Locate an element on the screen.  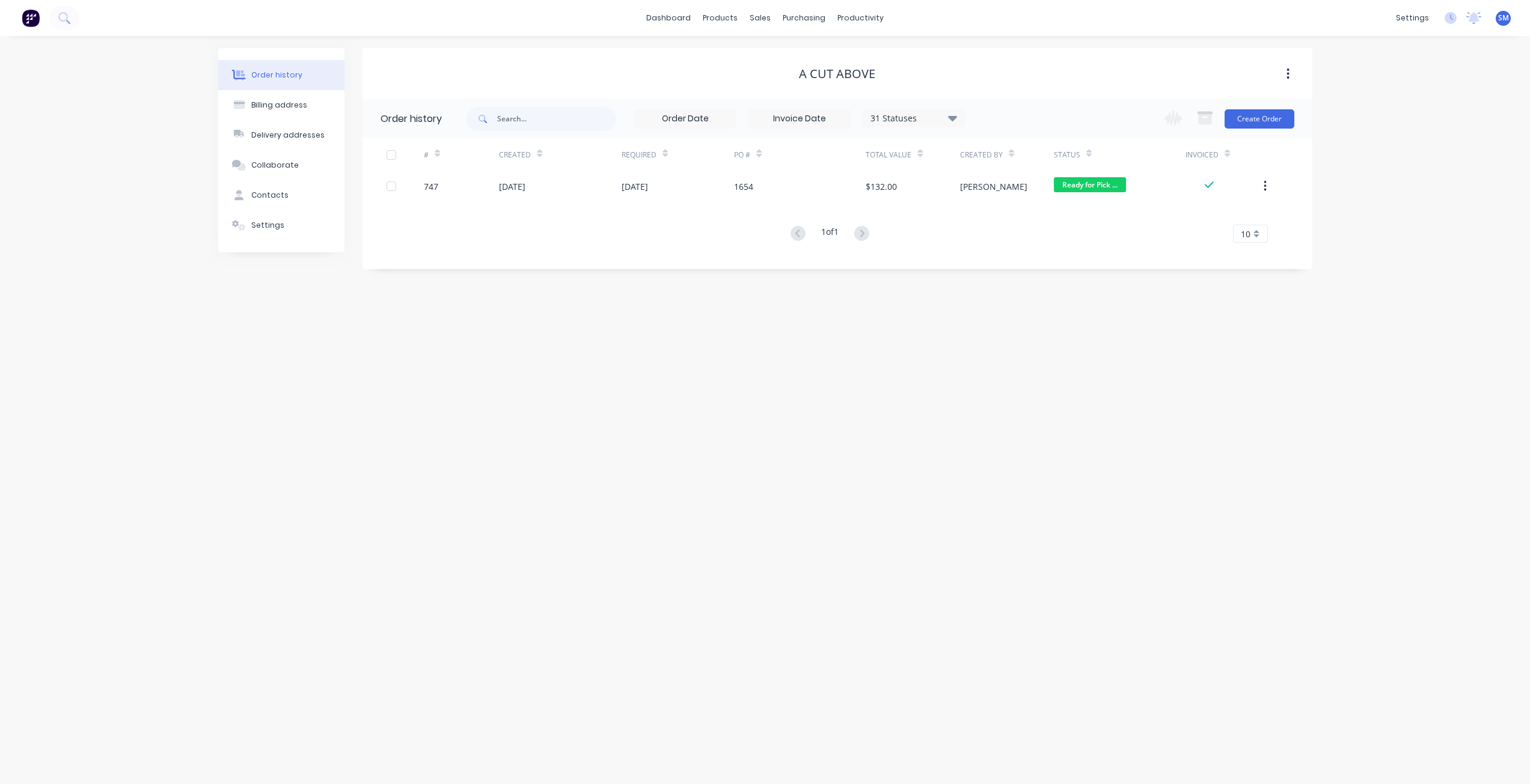
div: 31 Statuses is located at coordinates (915, 118).